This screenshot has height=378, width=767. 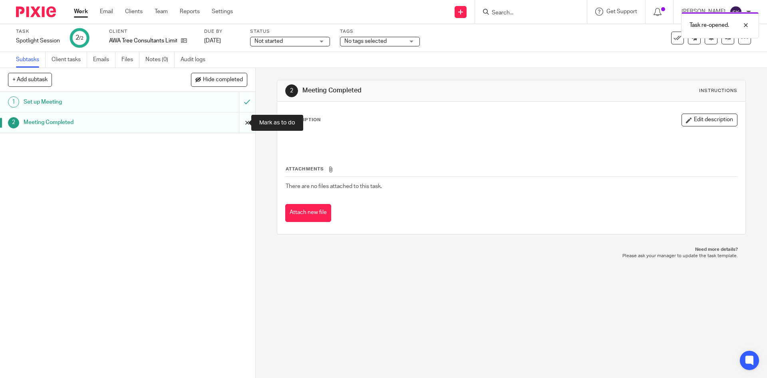 I want to click on a: Notes (0), so click(x=160, y=60).